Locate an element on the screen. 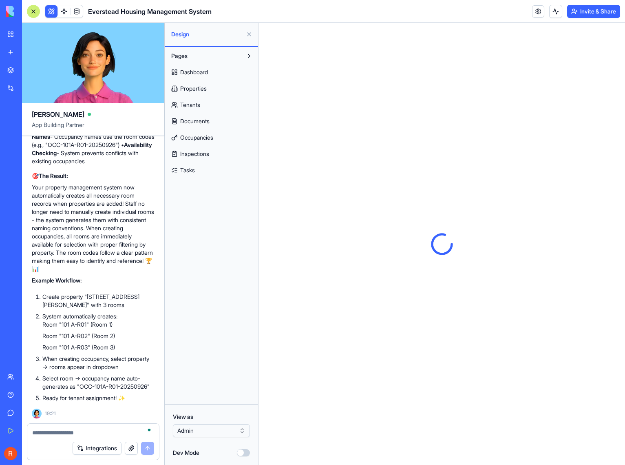  a: Dashboard is located at coordinates (211, 72).